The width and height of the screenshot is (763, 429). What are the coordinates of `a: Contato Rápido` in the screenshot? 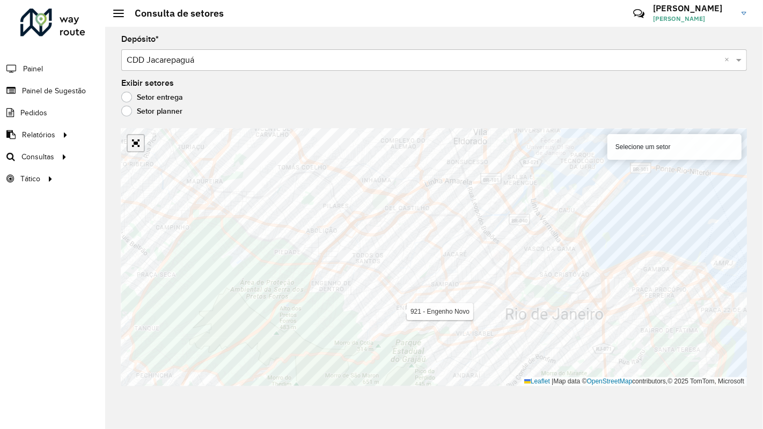 It's located at (638, 13).